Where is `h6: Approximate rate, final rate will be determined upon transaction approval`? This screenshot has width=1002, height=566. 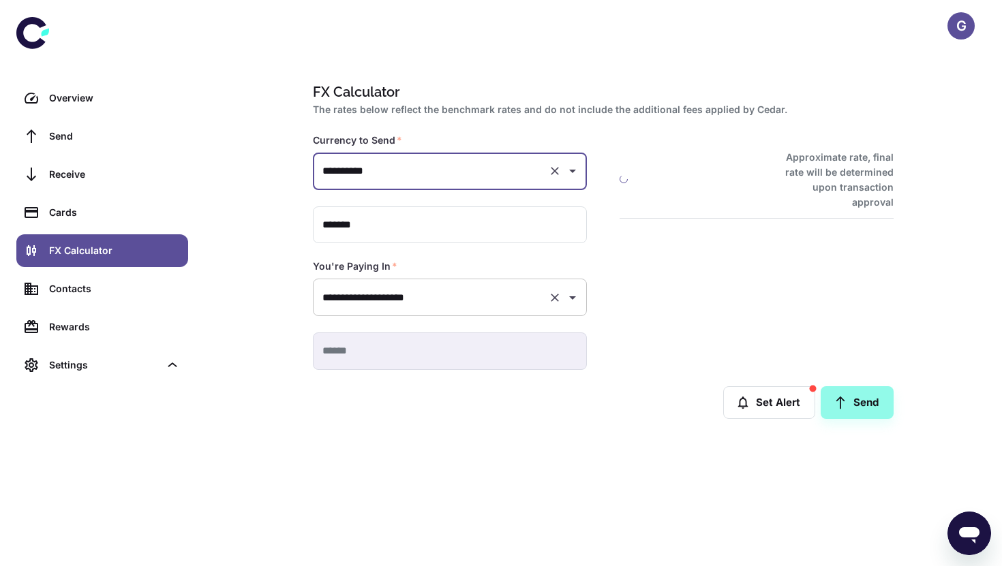 h6: Approximate rate, final rate will be determined upon transaction approval is located at coordinates (831, 180).